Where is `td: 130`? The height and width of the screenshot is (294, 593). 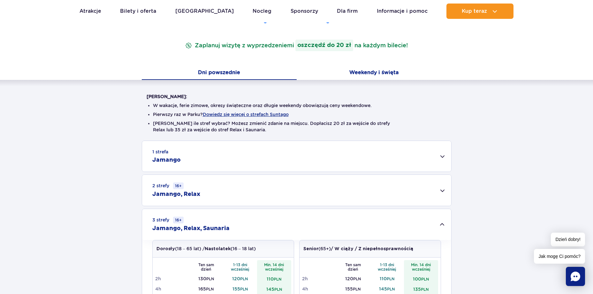 td: 130 is located at coordinates (206, 278).